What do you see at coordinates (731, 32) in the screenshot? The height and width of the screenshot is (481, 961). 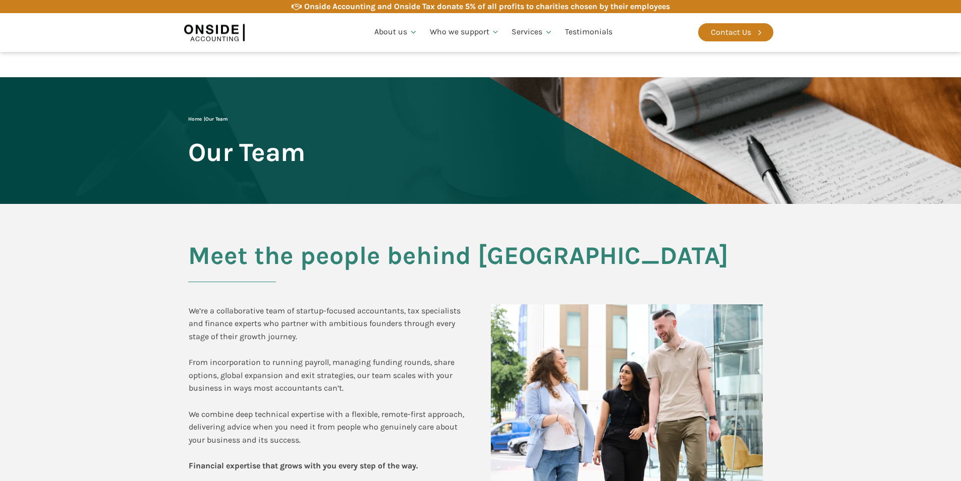 I see `div: Contact Us` at bounding box center [731, 32].